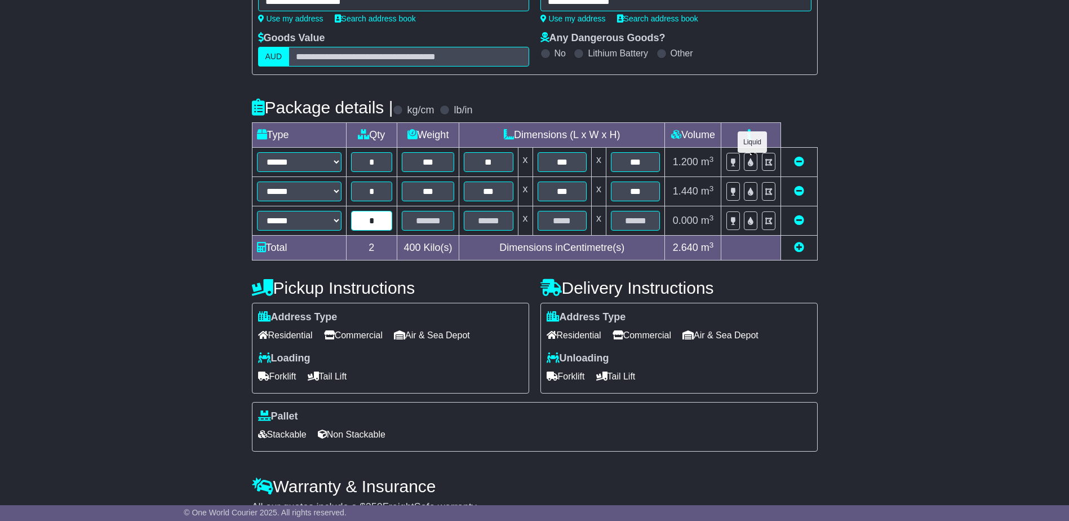 This screenshot has height=521, width=1069. What do you see at coordinates (685, 162) in the screenshot?
I see `span: 1.200` at bounding box center [685, 162].